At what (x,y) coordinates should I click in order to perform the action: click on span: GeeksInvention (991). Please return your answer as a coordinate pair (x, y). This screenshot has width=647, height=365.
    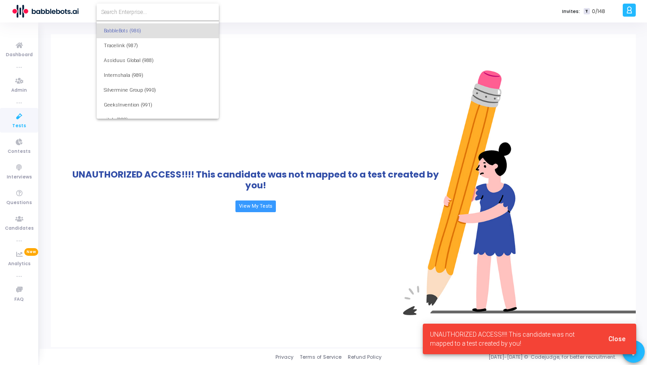
    Looking at the image, I should click on (158, 105).